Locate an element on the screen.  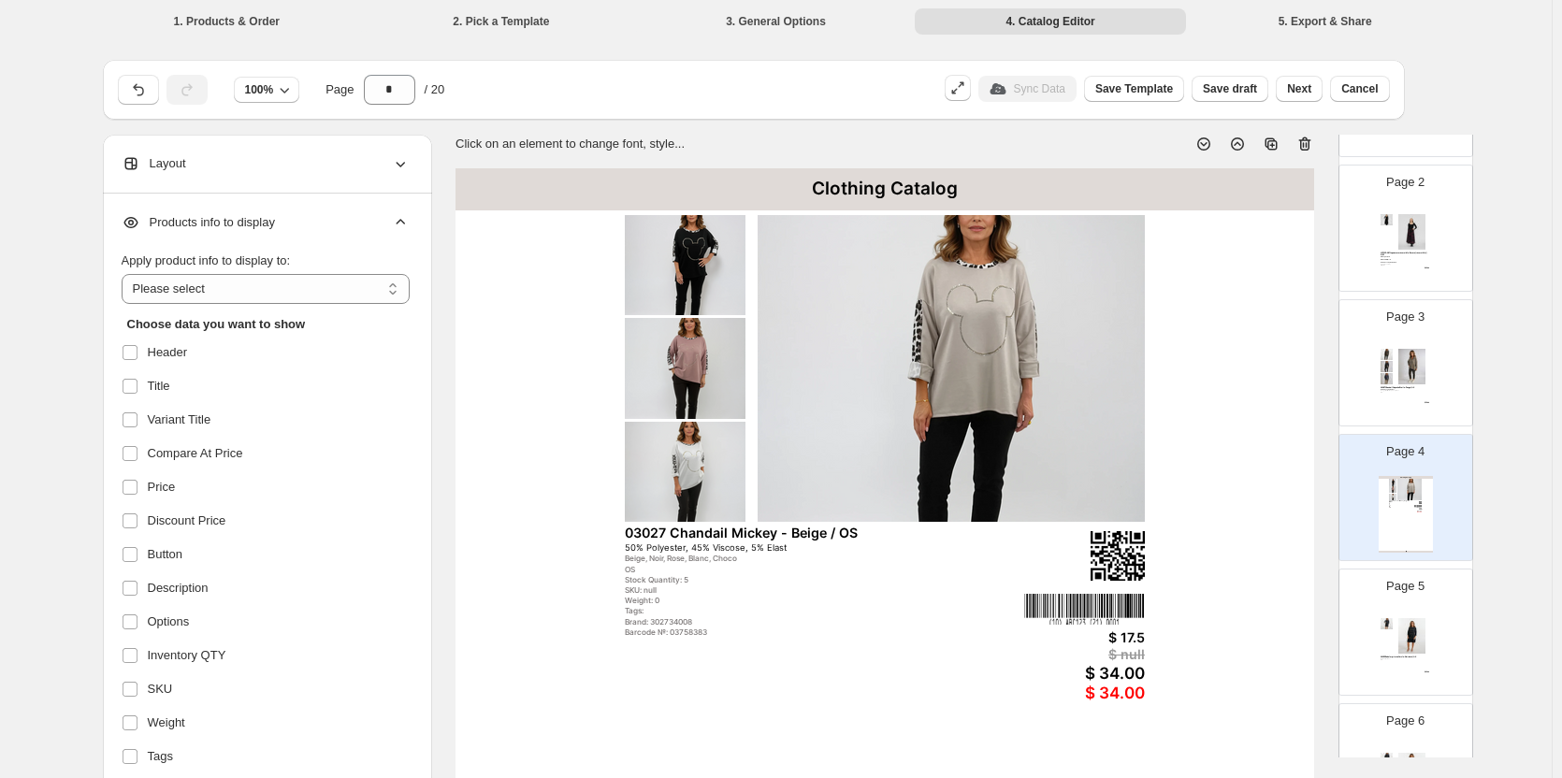
span: Products info to display is located at coordinates (198, 223).